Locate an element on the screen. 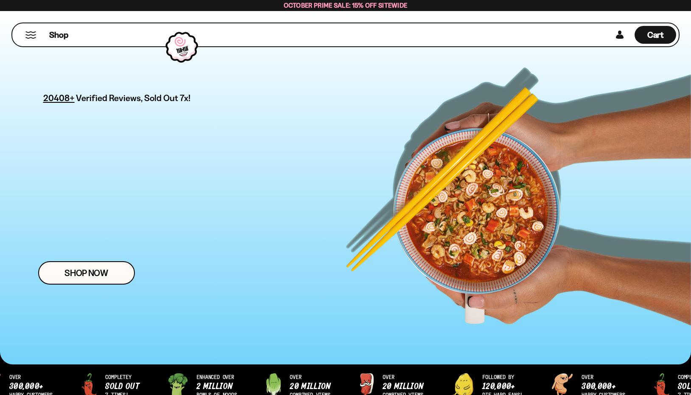  span: Shop is located at coordinates (59, 35).